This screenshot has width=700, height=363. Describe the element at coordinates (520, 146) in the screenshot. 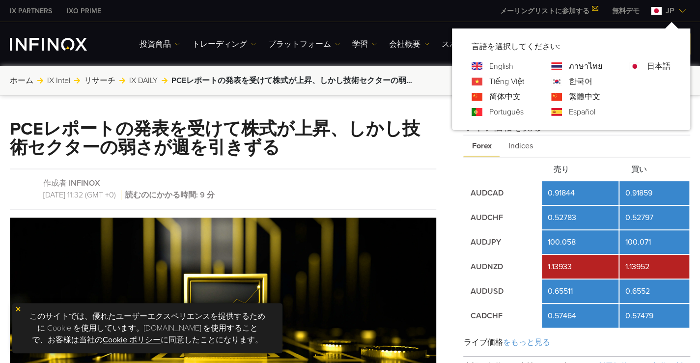

I see `span: Indices` at that location.